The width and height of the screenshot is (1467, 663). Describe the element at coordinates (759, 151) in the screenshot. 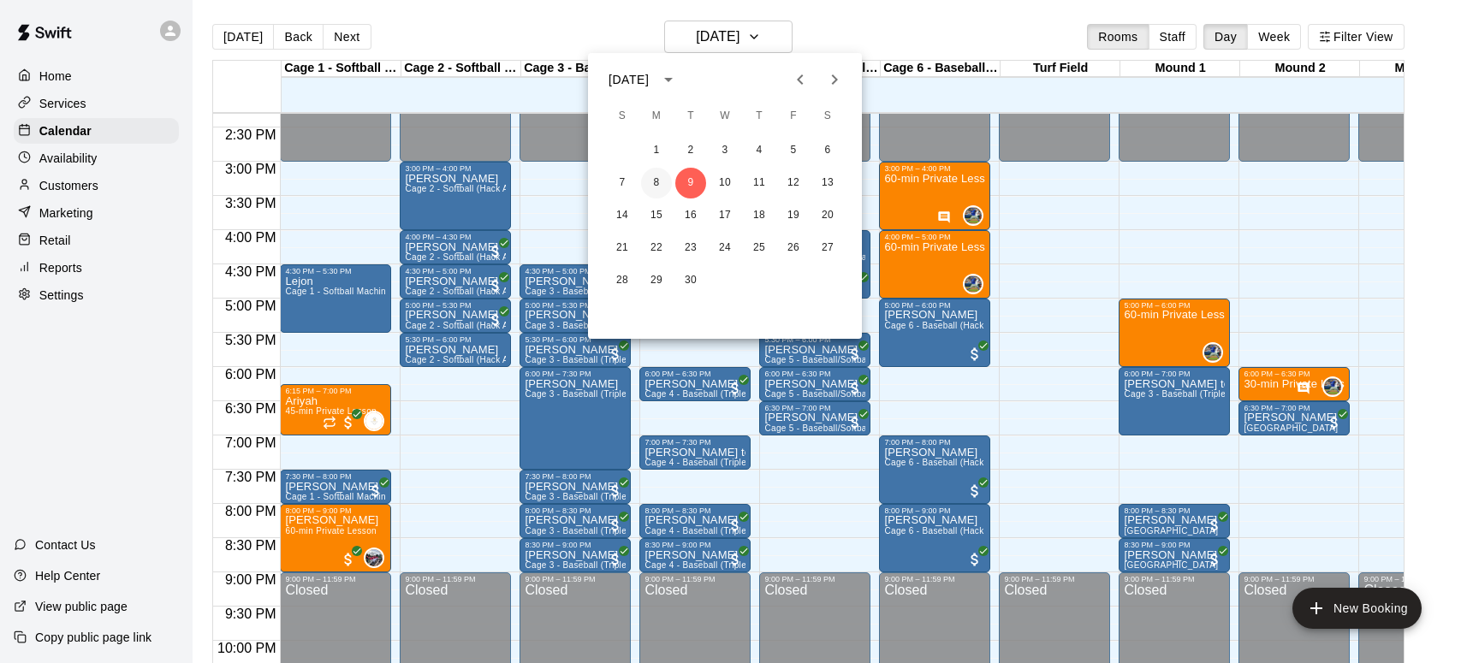

I see `button: 4` at that location.